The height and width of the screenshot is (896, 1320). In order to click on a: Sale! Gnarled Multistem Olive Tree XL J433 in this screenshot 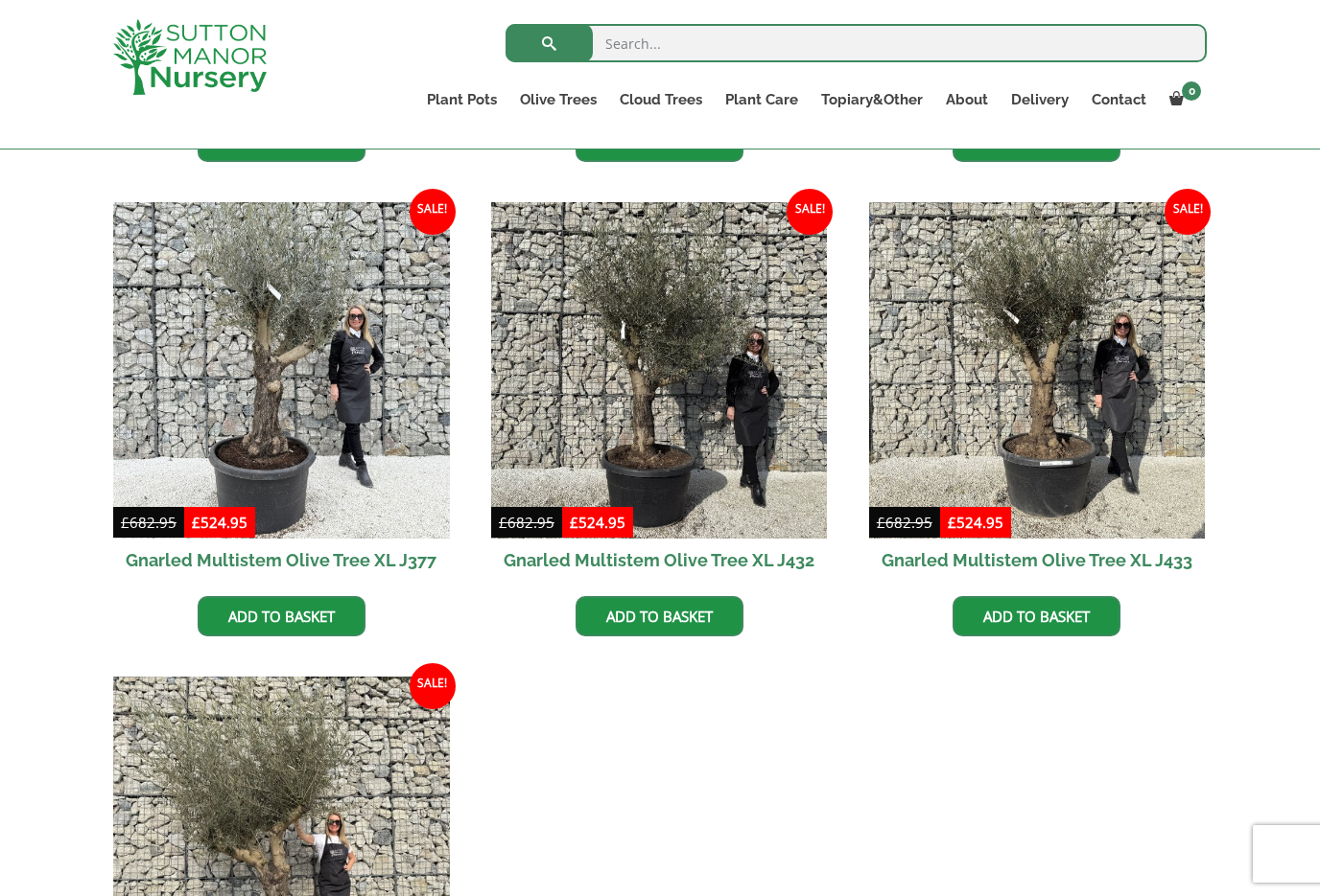, I will do `click(1036, 392)`.